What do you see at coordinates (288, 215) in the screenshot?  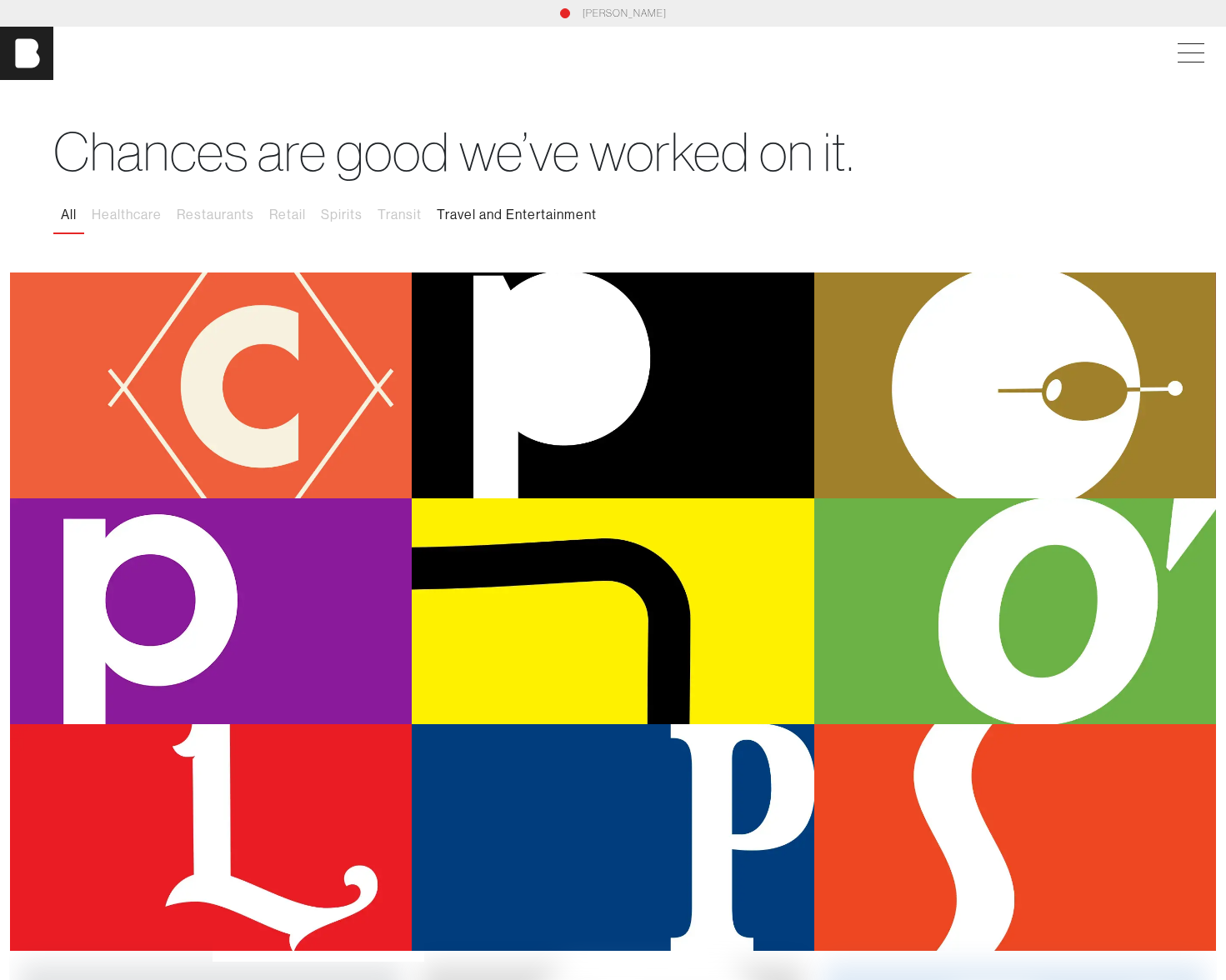 I see `button: Retail` at bounding box center [288, 215].